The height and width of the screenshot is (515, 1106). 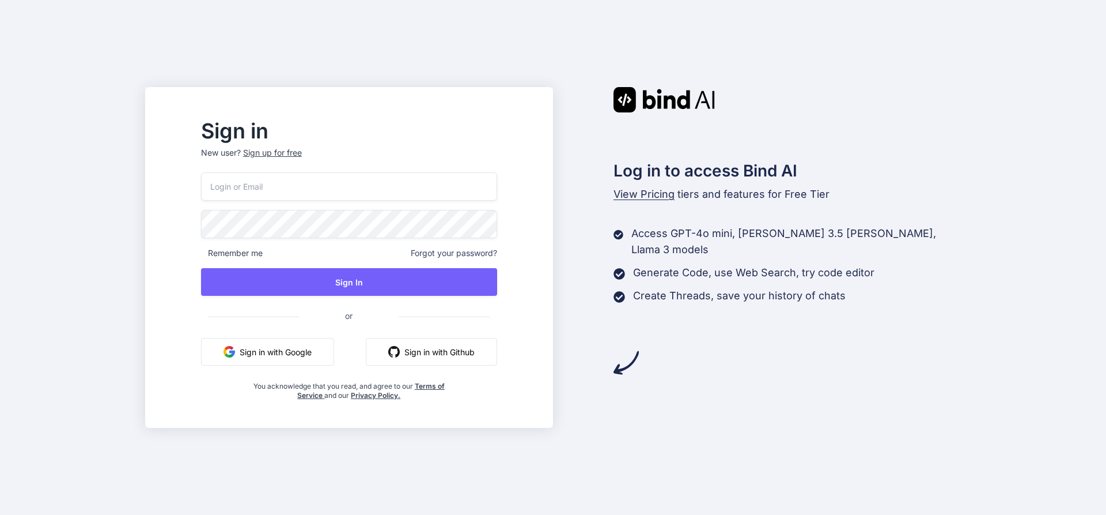 What do you see at coordinates (739, 296) in the screenshot?
I see `p: Create Threads, save your history of chats` at bounding box center [739, 296].